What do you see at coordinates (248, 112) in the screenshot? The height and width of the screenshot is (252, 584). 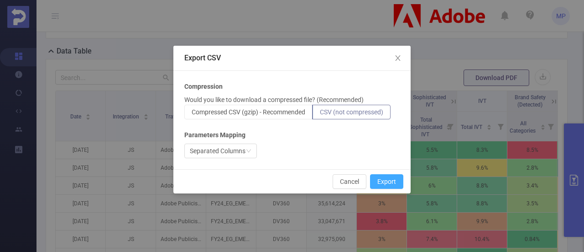 I see `span: Compressed CSV (gzip) - Recommended` at bounding box center [248, 112].